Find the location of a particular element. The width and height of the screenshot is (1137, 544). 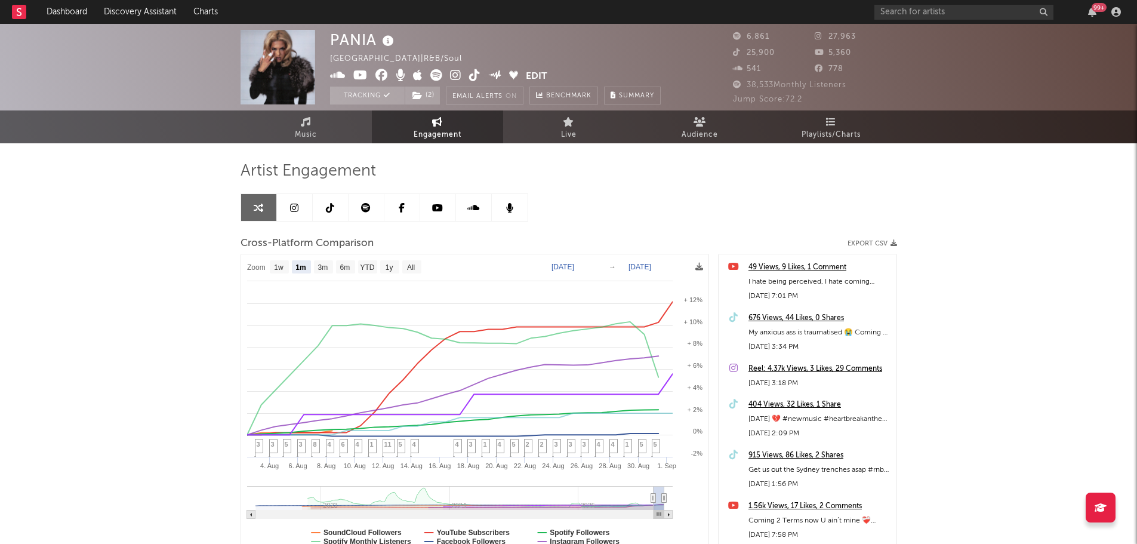

span: 8 is located at coordinates (315, 444).